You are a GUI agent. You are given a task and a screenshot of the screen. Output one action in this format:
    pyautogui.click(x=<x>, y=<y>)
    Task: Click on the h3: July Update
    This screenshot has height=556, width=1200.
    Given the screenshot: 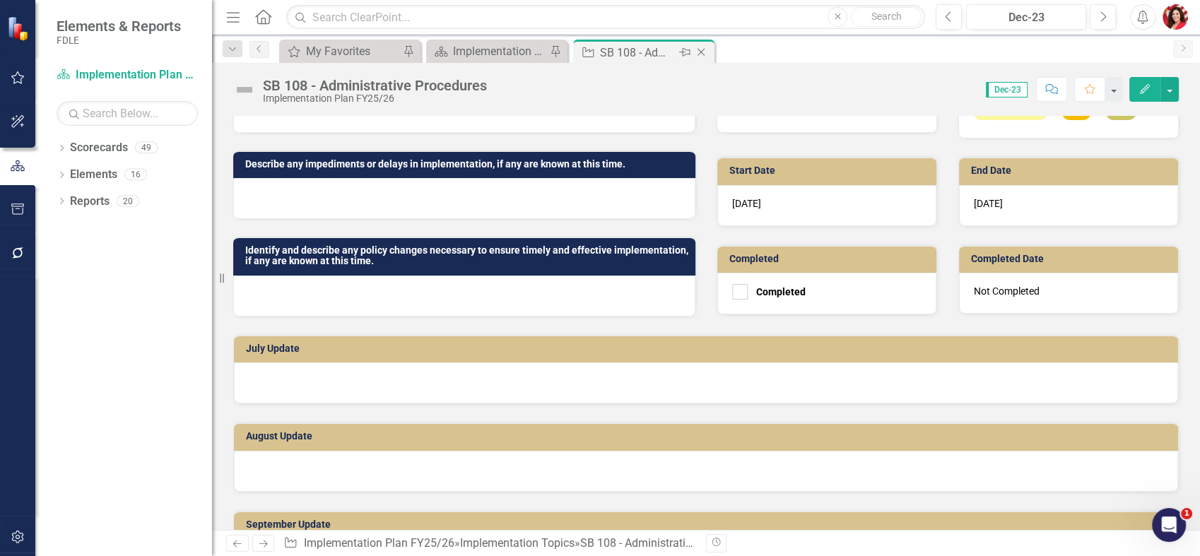 What is the action you would take?
    pyautogui.click(x=708, y=349)
    